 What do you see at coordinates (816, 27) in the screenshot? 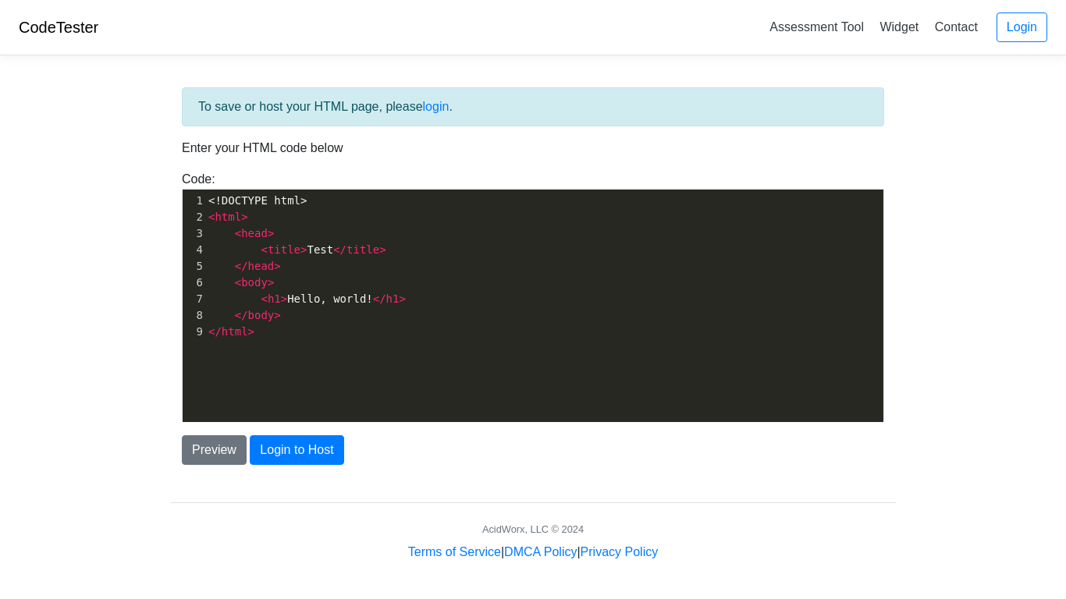
I see `a: Assessment Tool` at bounding box center [816, 27].